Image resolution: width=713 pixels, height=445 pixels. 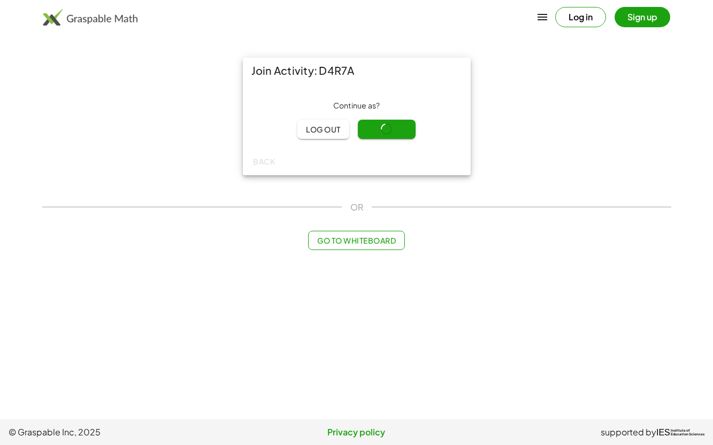 What do you see at coordinates (580, 17) in the screenshot?
I see `button: Log in` at bounding box center [580, 17].